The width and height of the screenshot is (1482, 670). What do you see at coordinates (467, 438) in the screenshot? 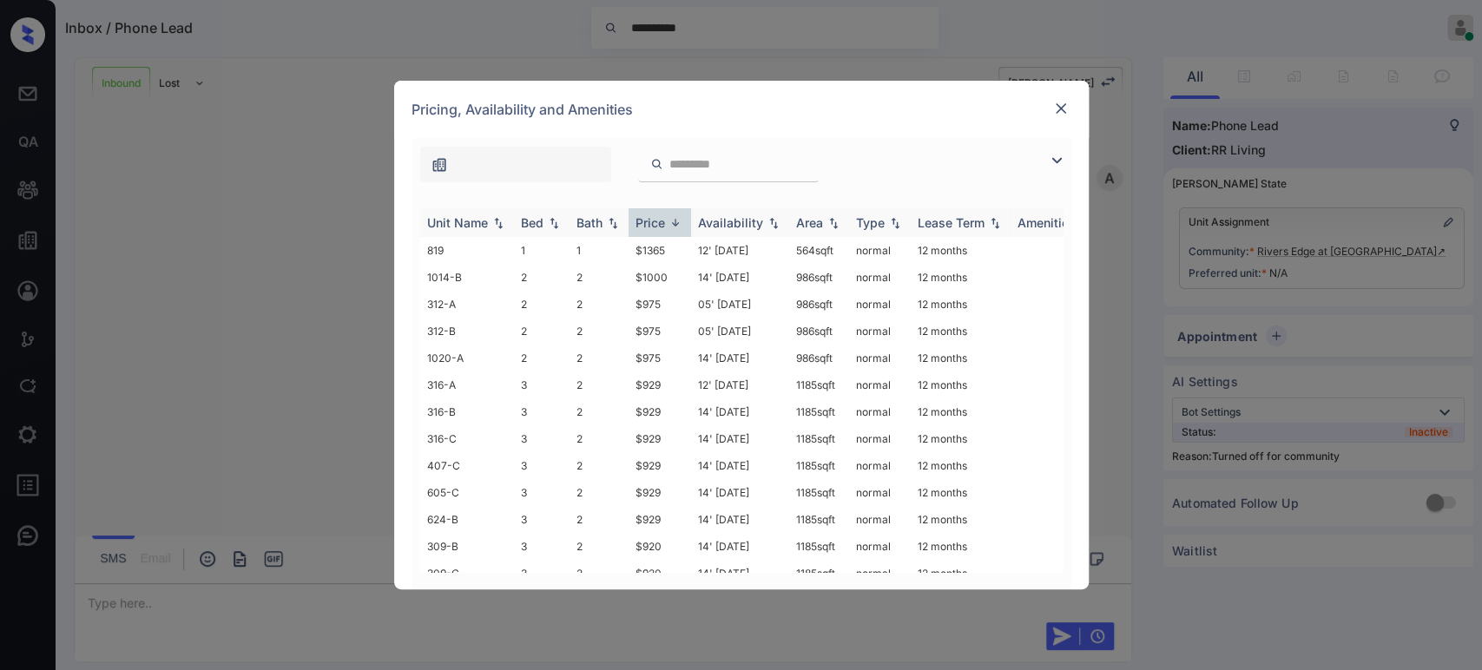
I see `td: 316-C` at bounding box center [467, 438].